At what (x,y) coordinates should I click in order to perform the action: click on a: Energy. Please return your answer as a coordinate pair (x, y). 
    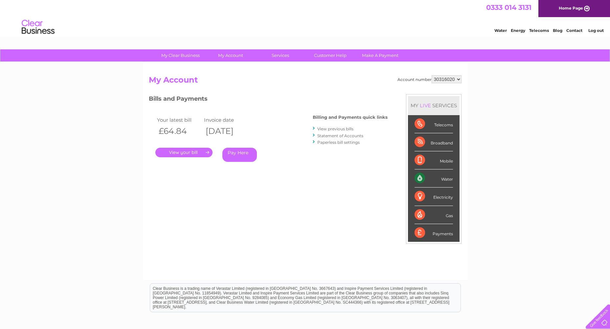
    Looking at the image, I should click on (518, 30).